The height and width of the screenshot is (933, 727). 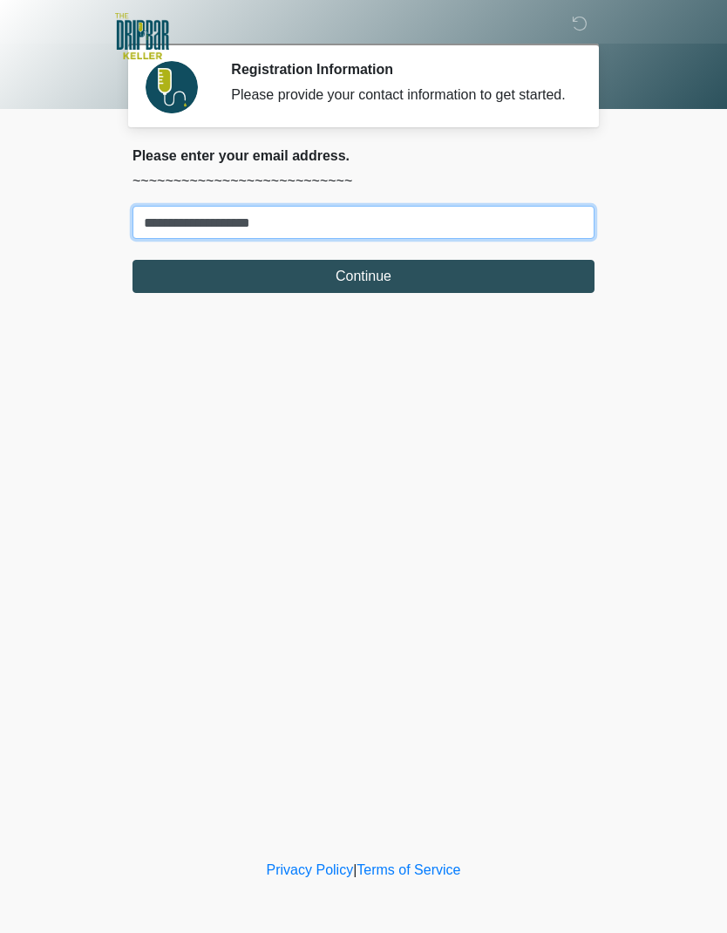 What do you see at coordinates (408, 869) in the screenshot?
I see `a: Terms of Service` at bounding box center [408, 869].